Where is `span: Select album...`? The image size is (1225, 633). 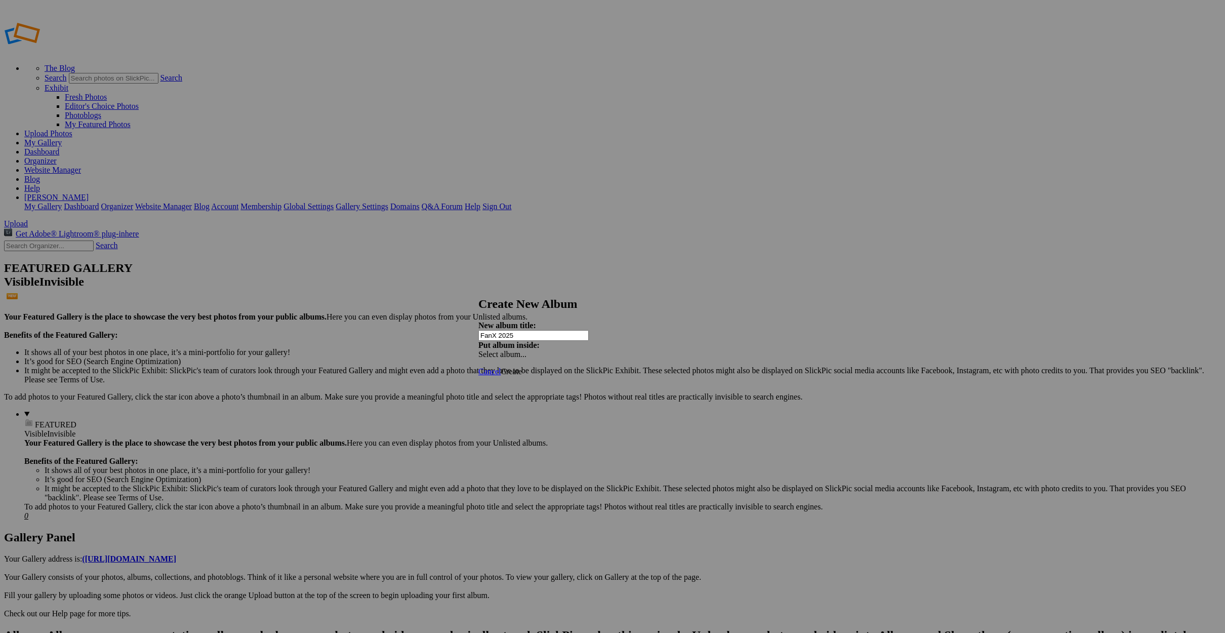 span: Select album... is located at coordinates (502, 354).